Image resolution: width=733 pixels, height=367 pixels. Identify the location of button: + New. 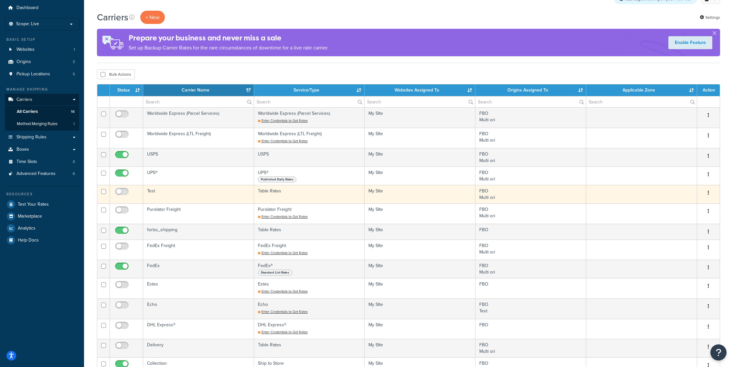
(153, 17).